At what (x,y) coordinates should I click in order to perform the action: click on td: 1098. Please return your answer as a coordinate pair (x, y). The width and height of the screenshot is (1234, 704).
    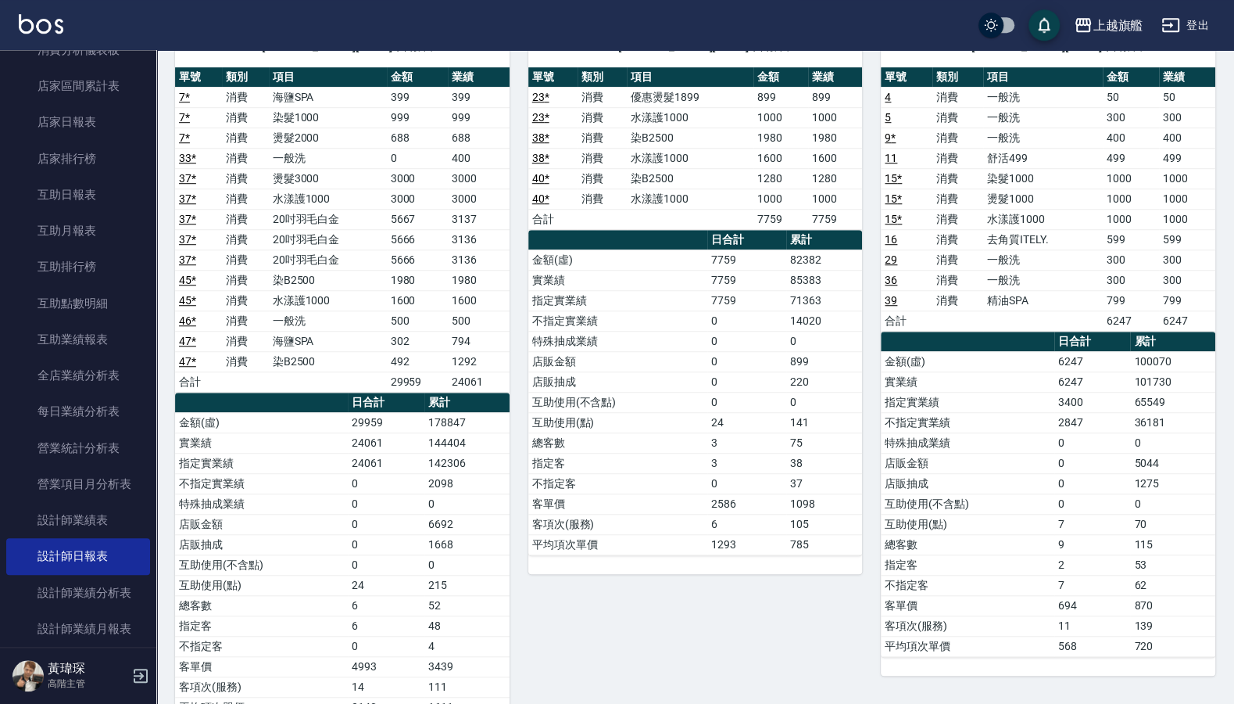
    Looking at the image, I should click on (824, 503).